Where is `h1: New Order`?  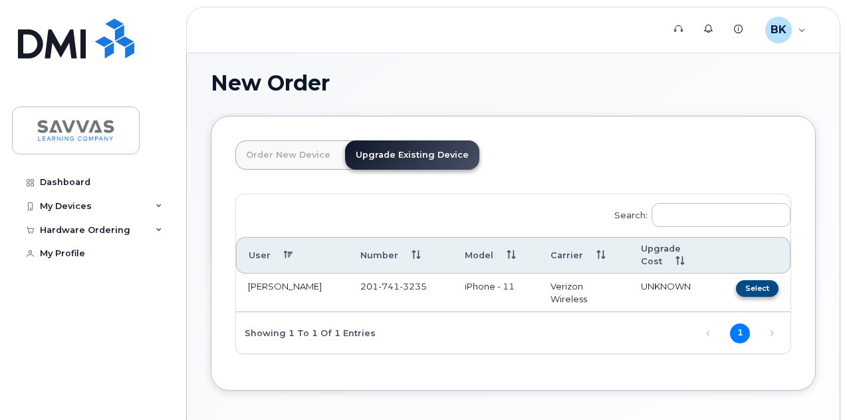
h1: New Order is located at coordinates (514, 82).